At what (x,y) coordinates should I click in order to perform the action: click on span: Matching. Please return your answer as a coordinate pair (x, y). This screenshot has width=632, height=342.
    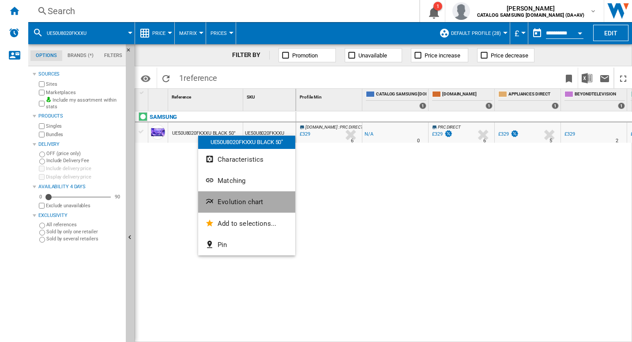
    Looking at the image, I should click on (231, 181).